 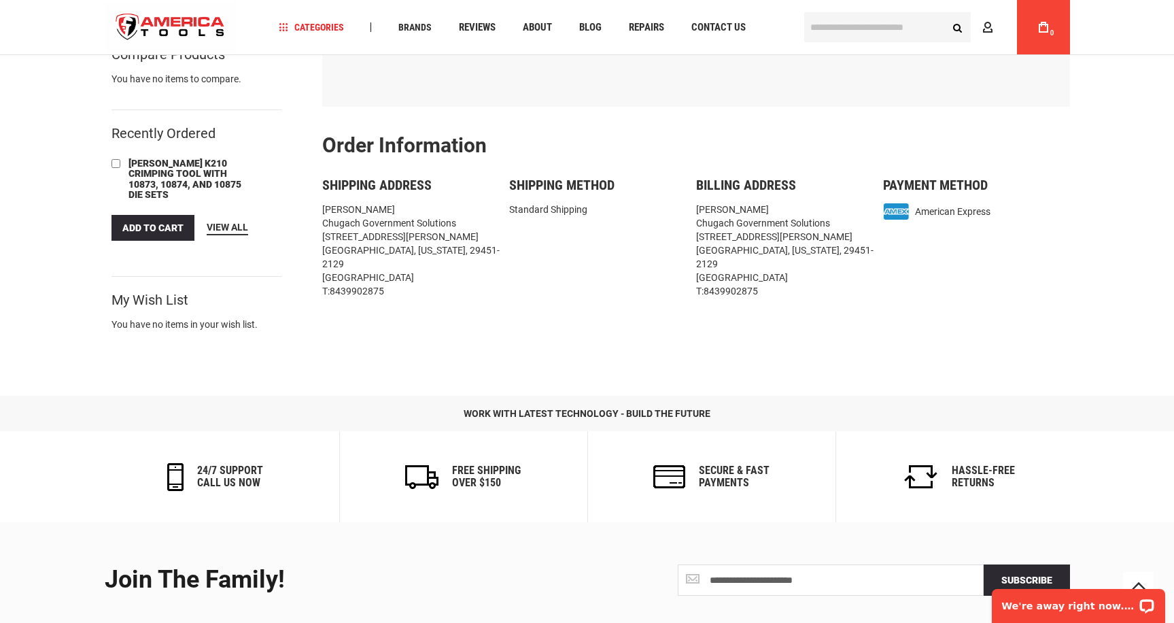 What do you see at coordinates (86, 26) in the screenshot?
I see `p: We're away right now. Please check back later!` at bounding box center [86, 26].